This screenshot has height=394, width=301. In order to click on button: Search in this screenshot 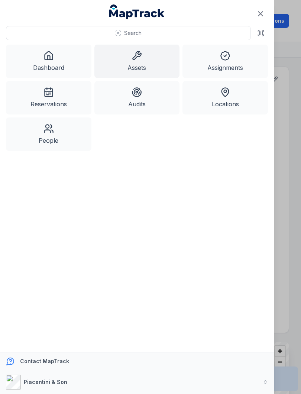, I will do `click(128, 33)`.